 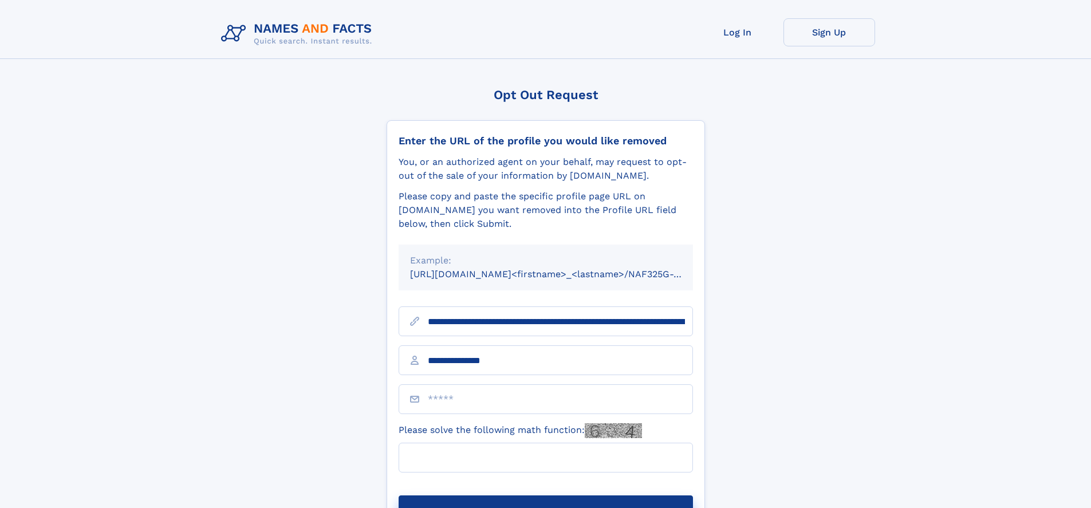 I want to click on a: Sign Up, so click(x=829, y=32).